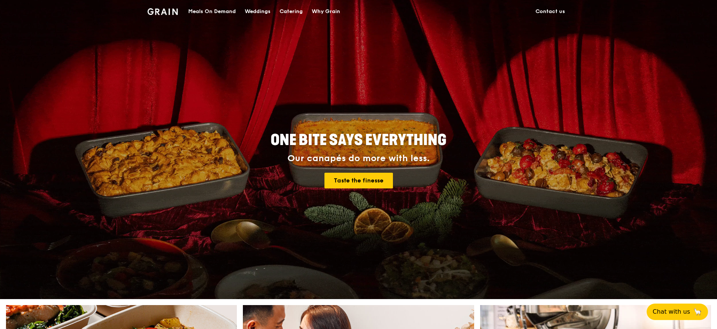  What do you see at coordinates (291, 12) in the screenshot?
I see `div: Catering` at bounding box center [291, 12].